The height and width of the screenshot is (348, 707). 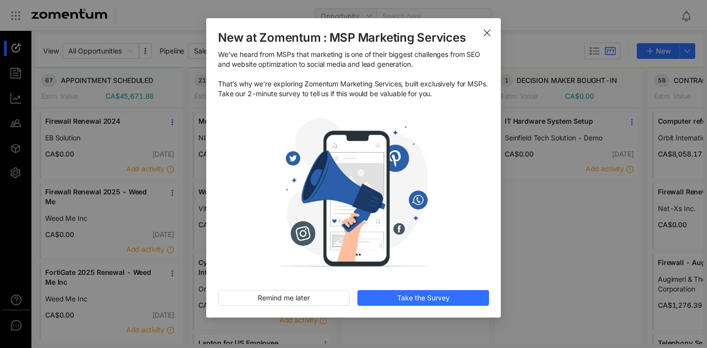 I want to click on span: New at Zomentum : MSP Marketing Services, so click(x=353, y=38).